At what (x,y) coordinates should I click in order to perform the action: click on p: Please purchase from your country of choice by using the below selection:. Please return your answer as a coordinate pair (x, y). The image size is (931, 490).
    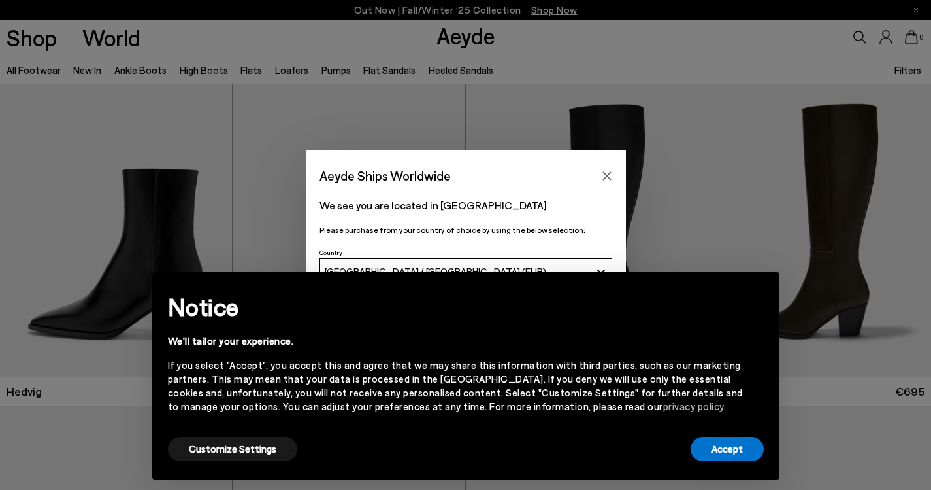
    Looking at the image, I should click on (466, 229).